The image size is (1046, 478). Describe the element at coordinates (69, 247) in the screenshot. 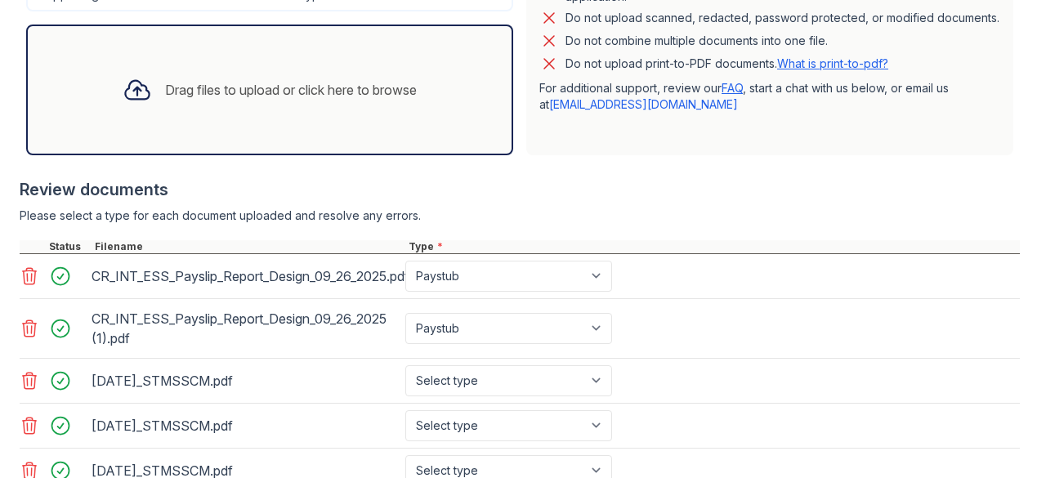

I see `div: Status` at that location.